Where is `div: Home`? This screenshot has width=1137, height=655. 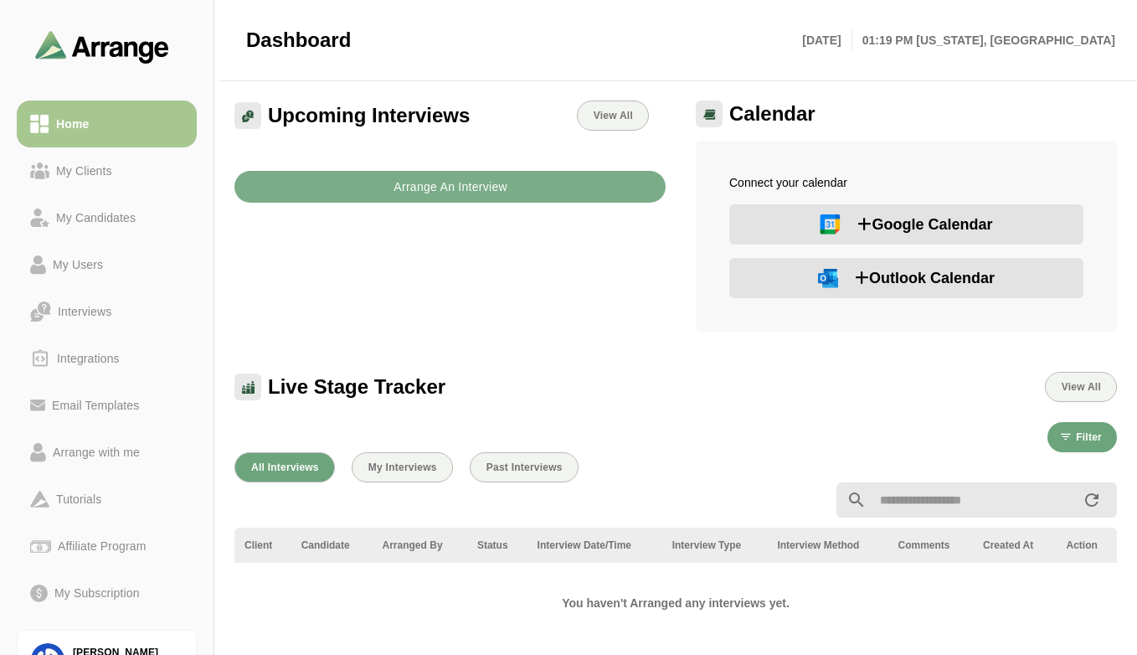
div: Home is located at coordinates (72, 124).